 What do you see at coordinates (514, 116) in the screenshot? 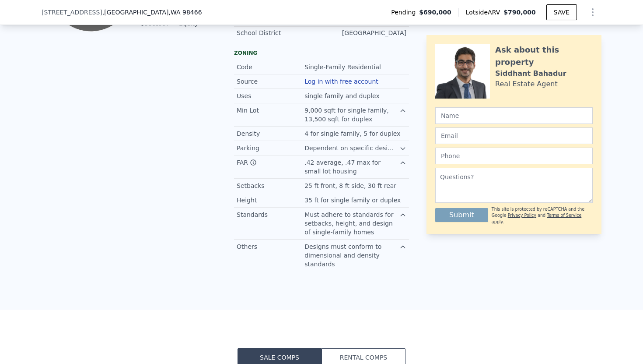
I see `input: Name` at bounding box center [514, 116].